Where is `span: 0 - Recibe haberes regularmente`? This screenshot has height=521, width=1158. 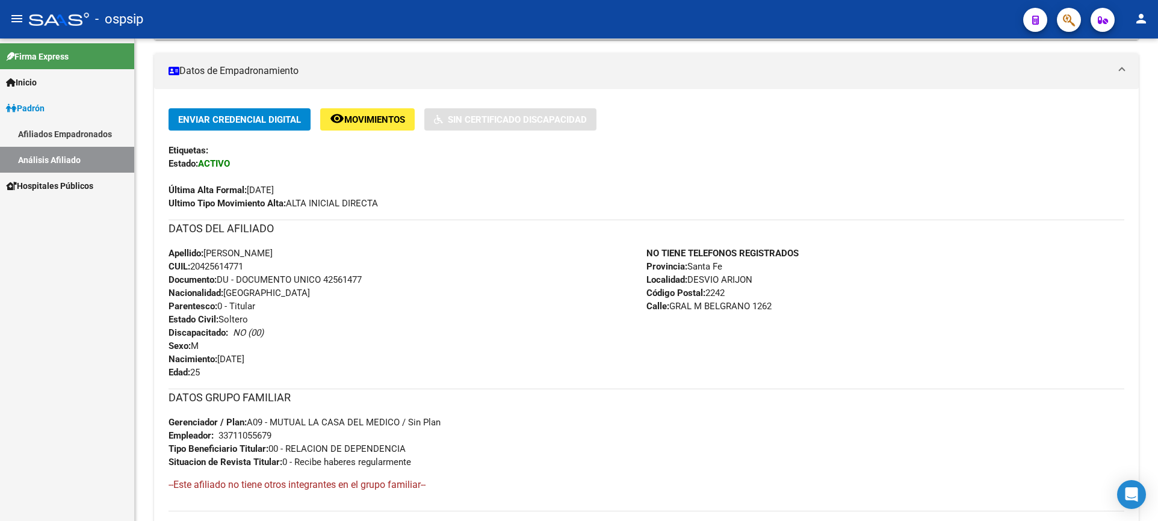
span: 0 - Recibe haberes regularmente is located at coordinates (290, 462).